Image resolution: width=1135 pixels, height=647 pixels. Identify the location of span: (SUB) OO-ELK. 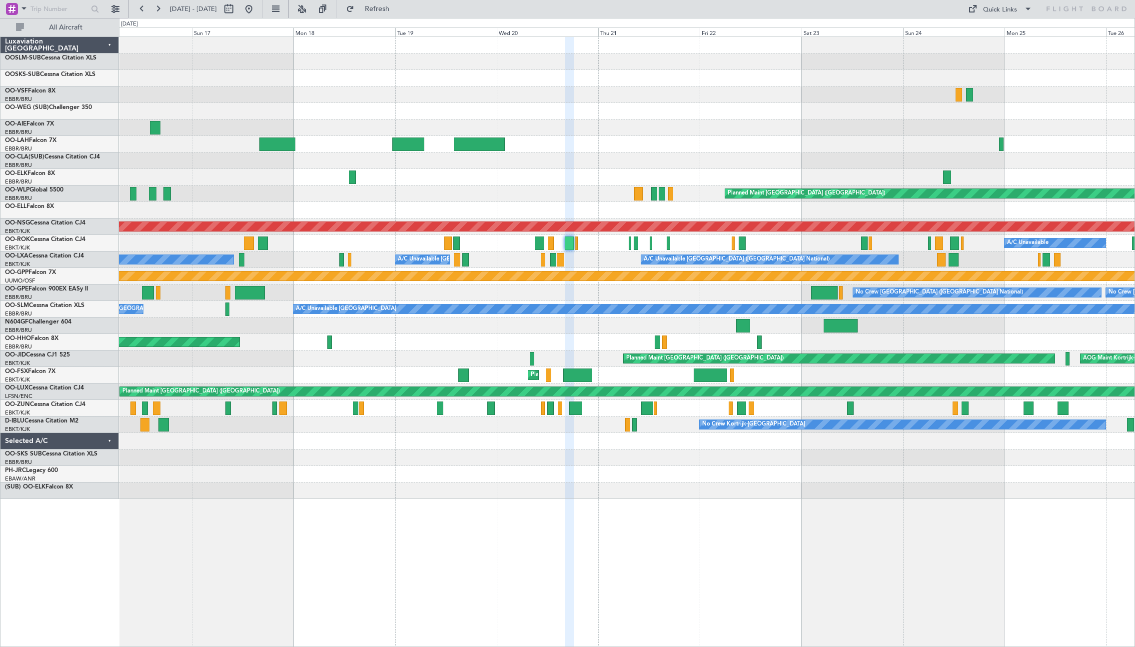
(25, 487).